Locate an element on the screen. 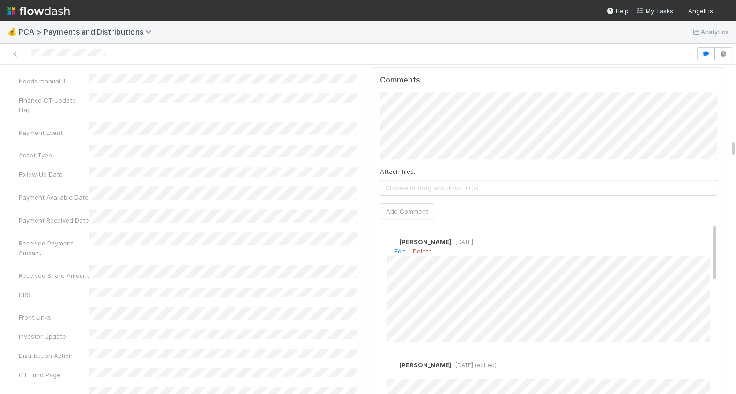  label: Attach files: is located at coordinates (398, 172).